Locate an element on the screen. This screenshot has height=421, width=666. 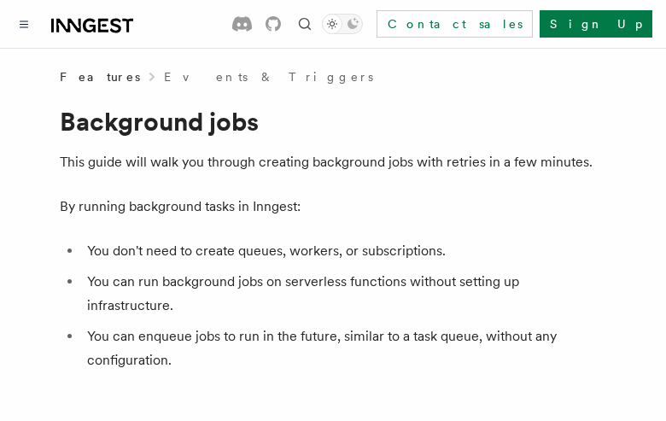
p: This guide will walk you through creating background jobs with retries in a few minutes. is located at coordinates (333, 162).